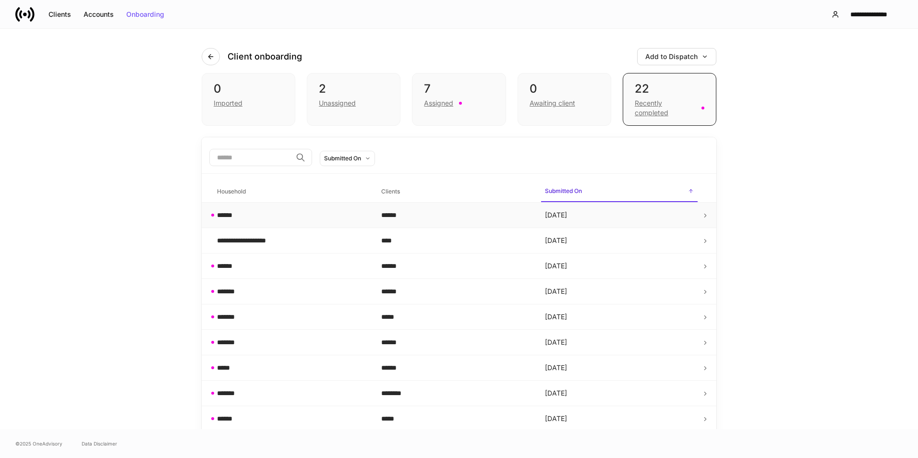 This screenshot has height=458, width=918. Describe the element at coordinates (390, 191) in the screenshot. I see `h6: Clients` at that location.